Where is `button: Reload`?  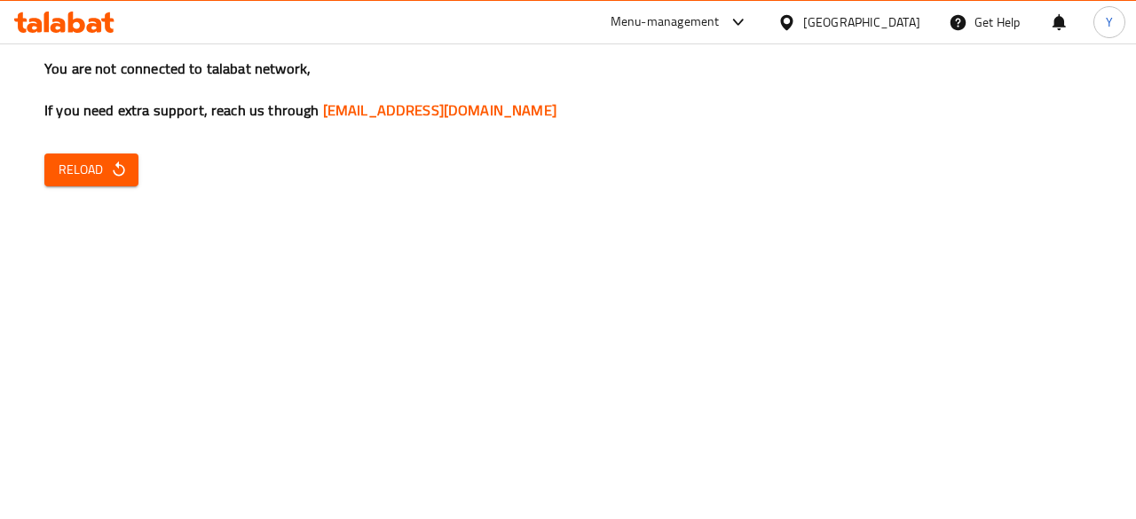 button: Reload is located at coordinates (91, 169).